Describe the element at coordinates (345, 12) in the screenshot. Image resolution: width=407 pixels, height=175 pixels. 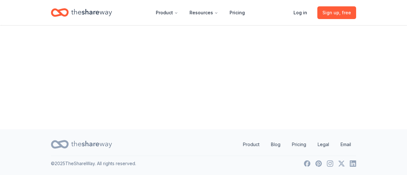
I see `span: , free` at that location.